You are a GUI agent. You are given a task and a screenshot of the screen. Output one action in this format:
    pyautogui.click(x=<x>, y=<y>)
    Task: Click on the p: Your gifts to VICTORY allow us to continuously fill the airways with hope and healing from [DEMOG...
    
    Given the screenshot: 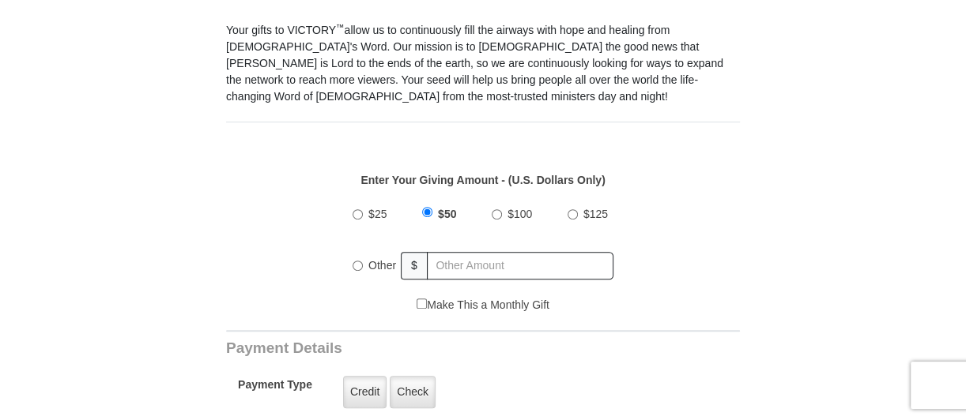 What is the action you would take?
    pyautogui.click(x=483, y=63)
    